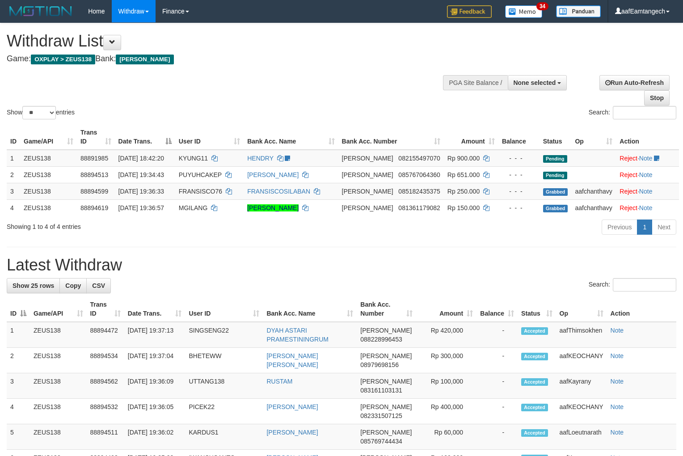 The image size is (683, 456). What do you see at coordinates (41, 11) in the screenshot?
I see `img: MOTION_logo.png` at bounding box center [41, 11].